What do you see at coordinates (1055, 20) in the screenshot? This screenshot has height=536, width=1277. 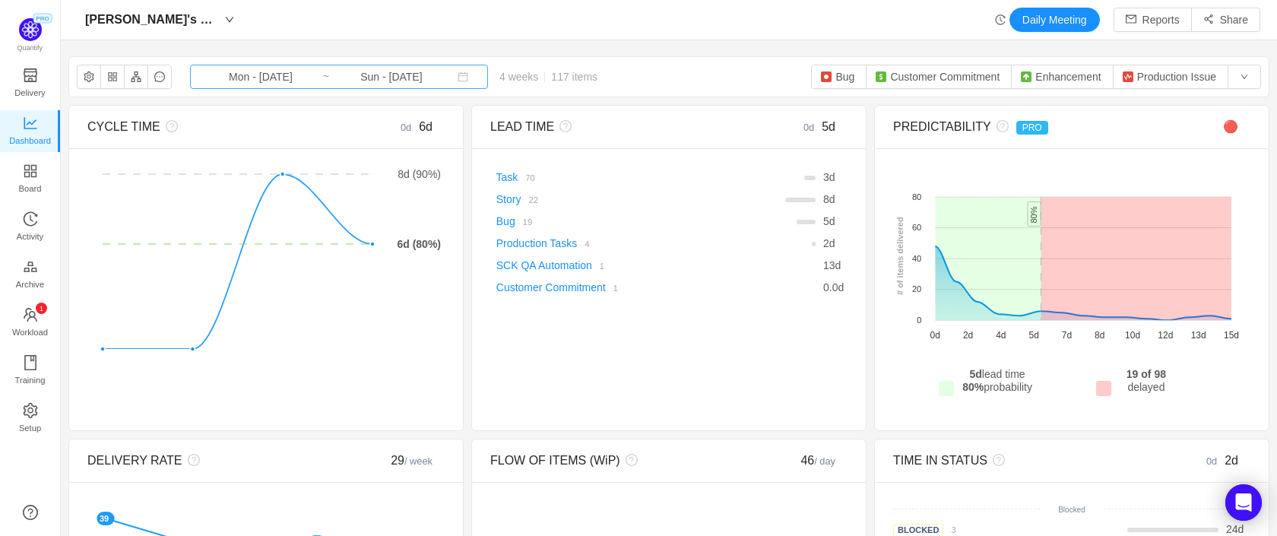 I see `button: Daily Meeting` at bounding box center [1055, 20].